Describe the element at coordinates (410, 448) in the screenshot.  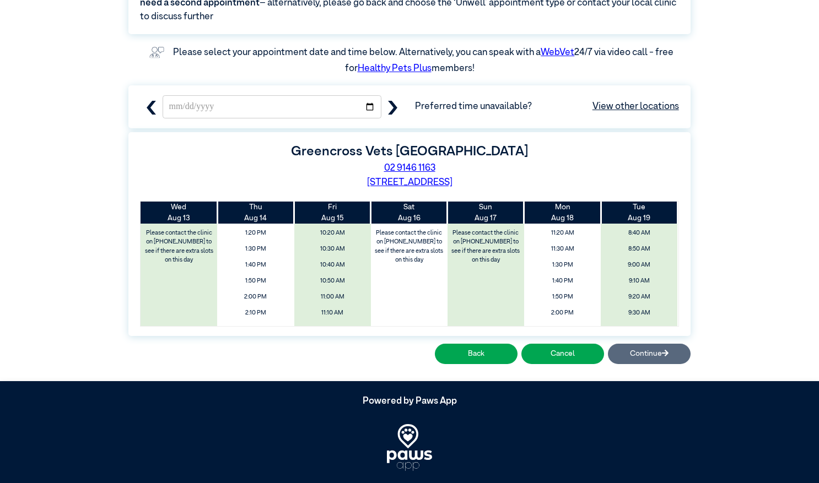
I see `img: PawsApp` at that location.